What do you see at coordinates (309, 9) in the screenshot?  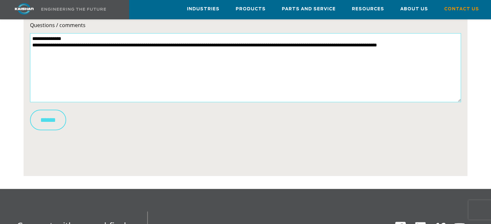 I see `a: Parts and Service` at bounding box center [309, 9].